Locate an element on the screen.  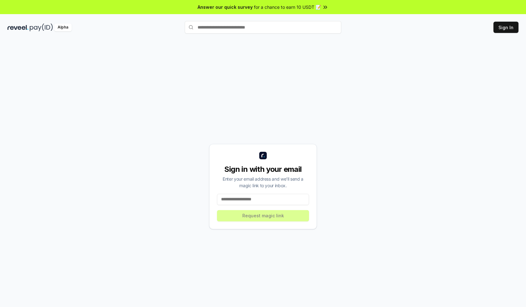
button: Sign In is located at coordinates (506, 27).